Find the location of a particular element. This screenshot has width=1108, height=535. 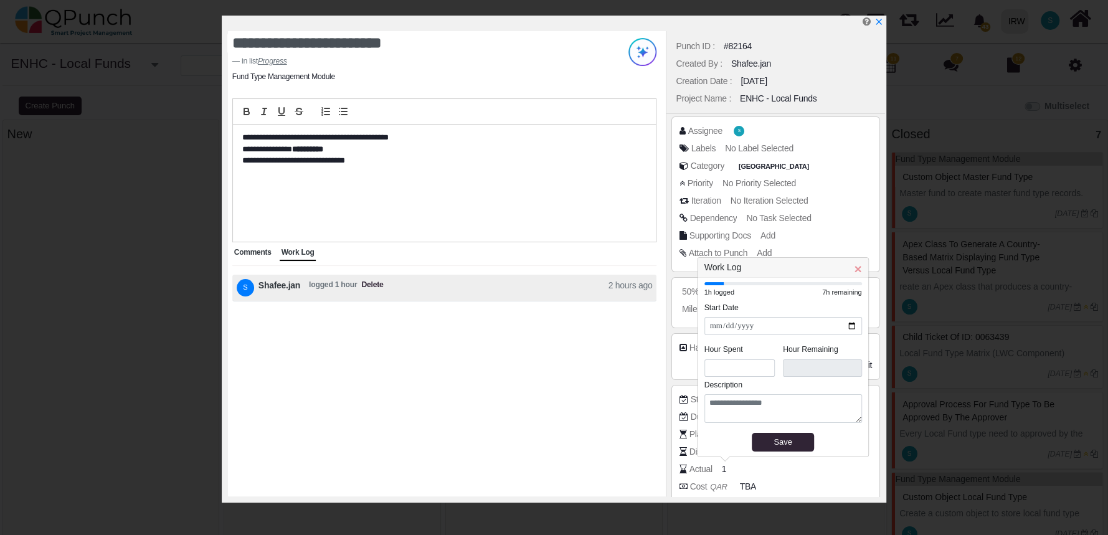

div: 7h remaining is located at coordinates (822, 292).